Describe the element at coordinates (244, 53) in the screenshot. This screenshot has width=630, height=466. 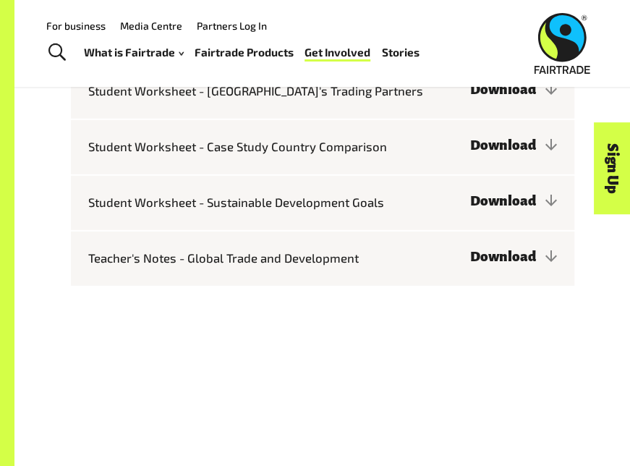
I see `a: Fairtrade Products` at that location.